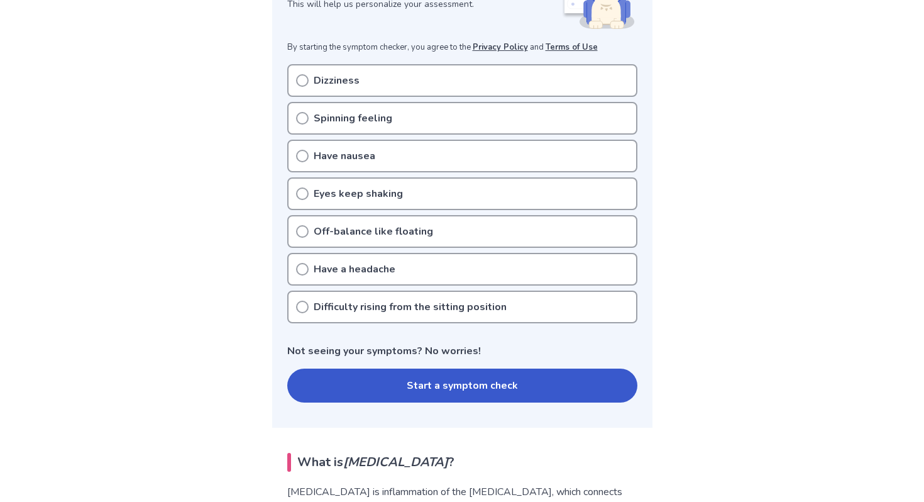 The height and width of the screenshot is (502, 924). Describe the element at coordinates (336, 80) in the screenshot. I see `p: Dizziness` at that location.